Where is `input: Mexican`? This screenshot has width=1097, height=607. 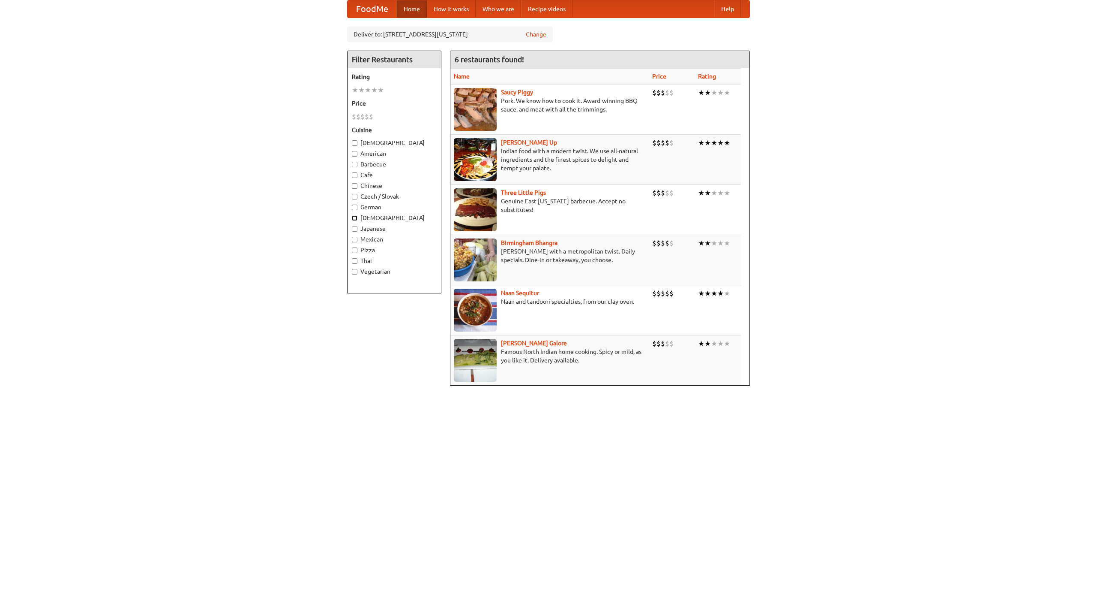 input: Mexican is located at coordinates (355, 239).